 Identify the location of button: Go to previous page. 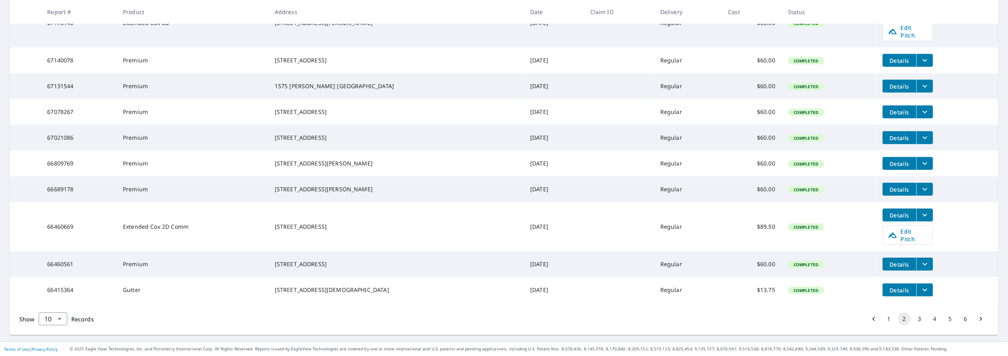
(874, 319).